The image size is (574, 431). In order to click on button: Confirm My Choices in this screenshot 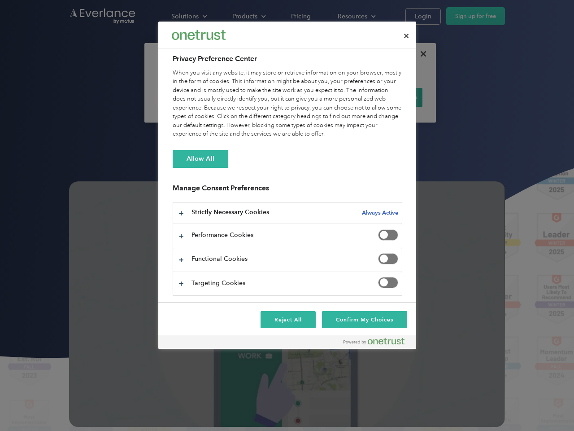, I will do `click(364, 319)`.